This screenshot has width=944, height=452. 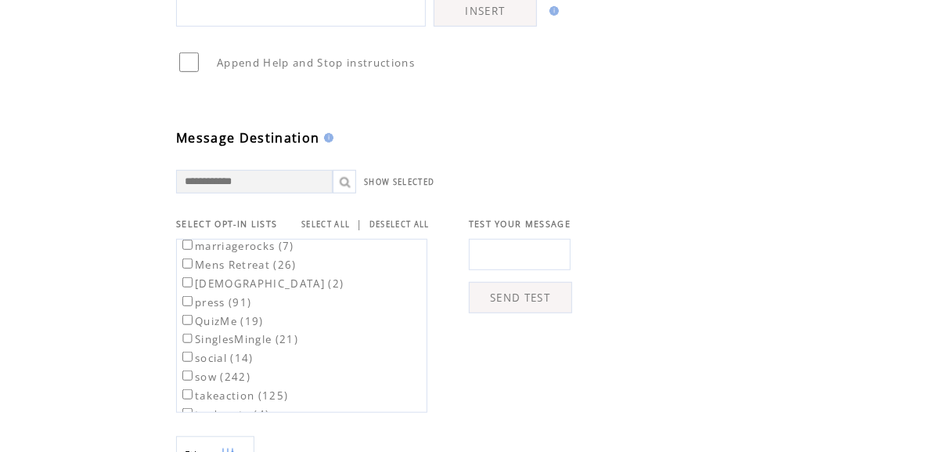 What do you see at coordinates (187, 263) in the screenshot?
I see `input: Mens Retreat (26)` at bounding box center [187, 263].